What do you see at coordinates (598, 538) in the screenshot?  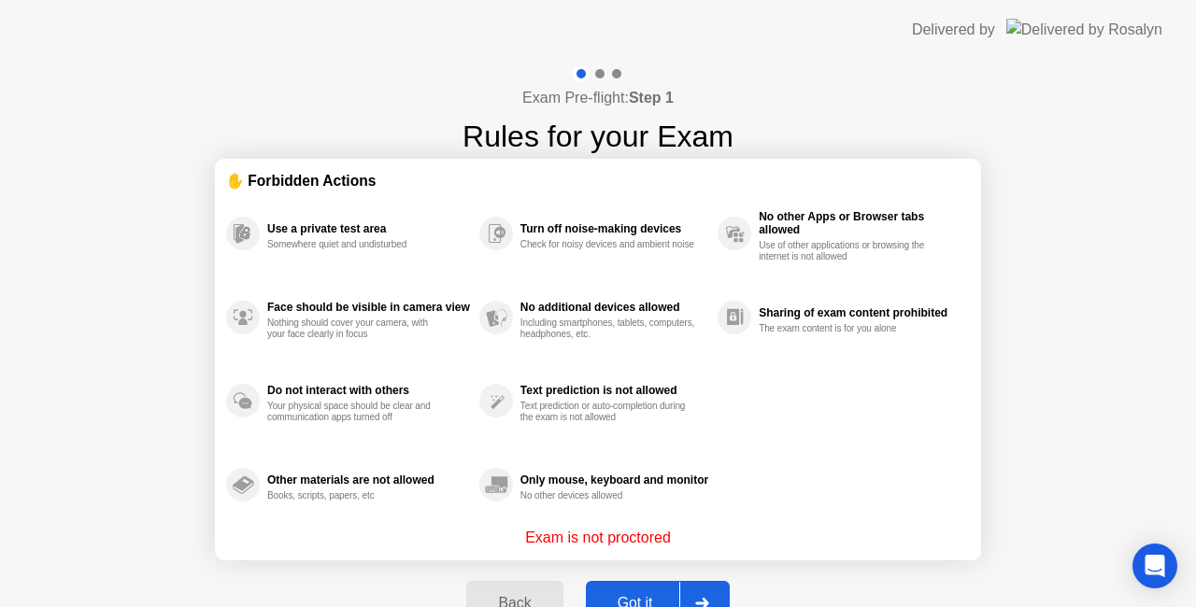 I see `p: Exam is not proctored` at bounding box center [598, 538].